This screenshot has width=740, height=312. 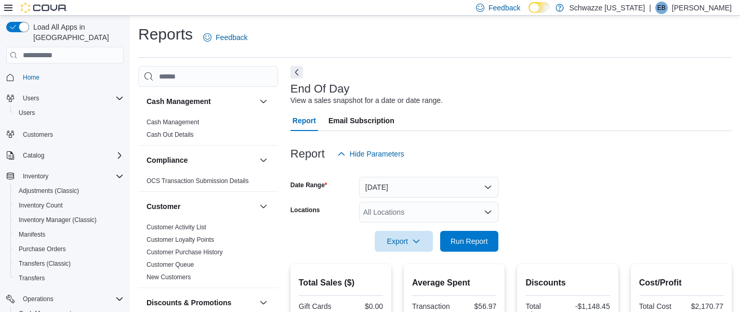 I want to click on button: Cash Management, so click(x=200, y=101).